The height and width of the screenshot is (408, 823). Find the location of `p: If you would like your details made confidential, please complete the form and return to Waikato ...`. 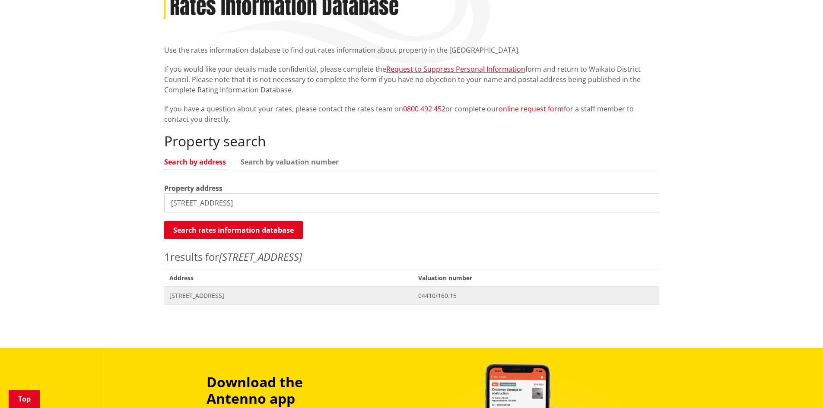

p: If you would like your details made confidential, please complete the form and return to Waikato ... is located at coordinates (412, 80).